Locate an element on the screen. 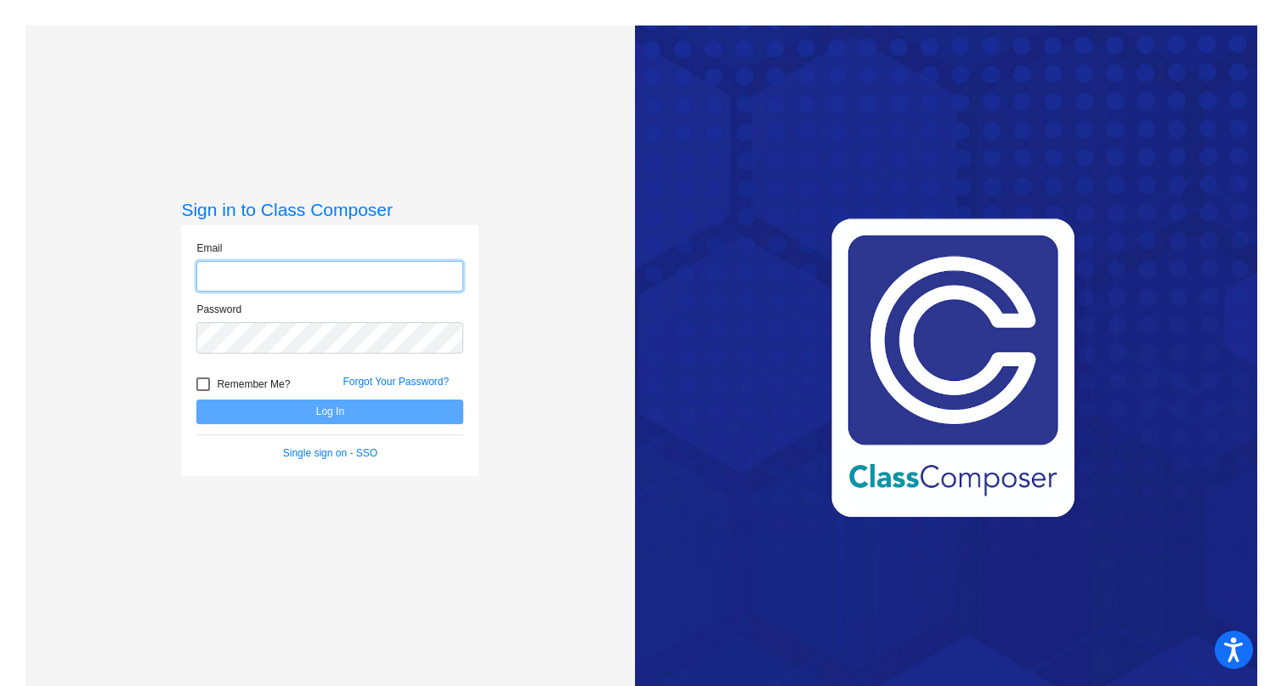  span: Remember Me? is located at coordinates (253, 384).